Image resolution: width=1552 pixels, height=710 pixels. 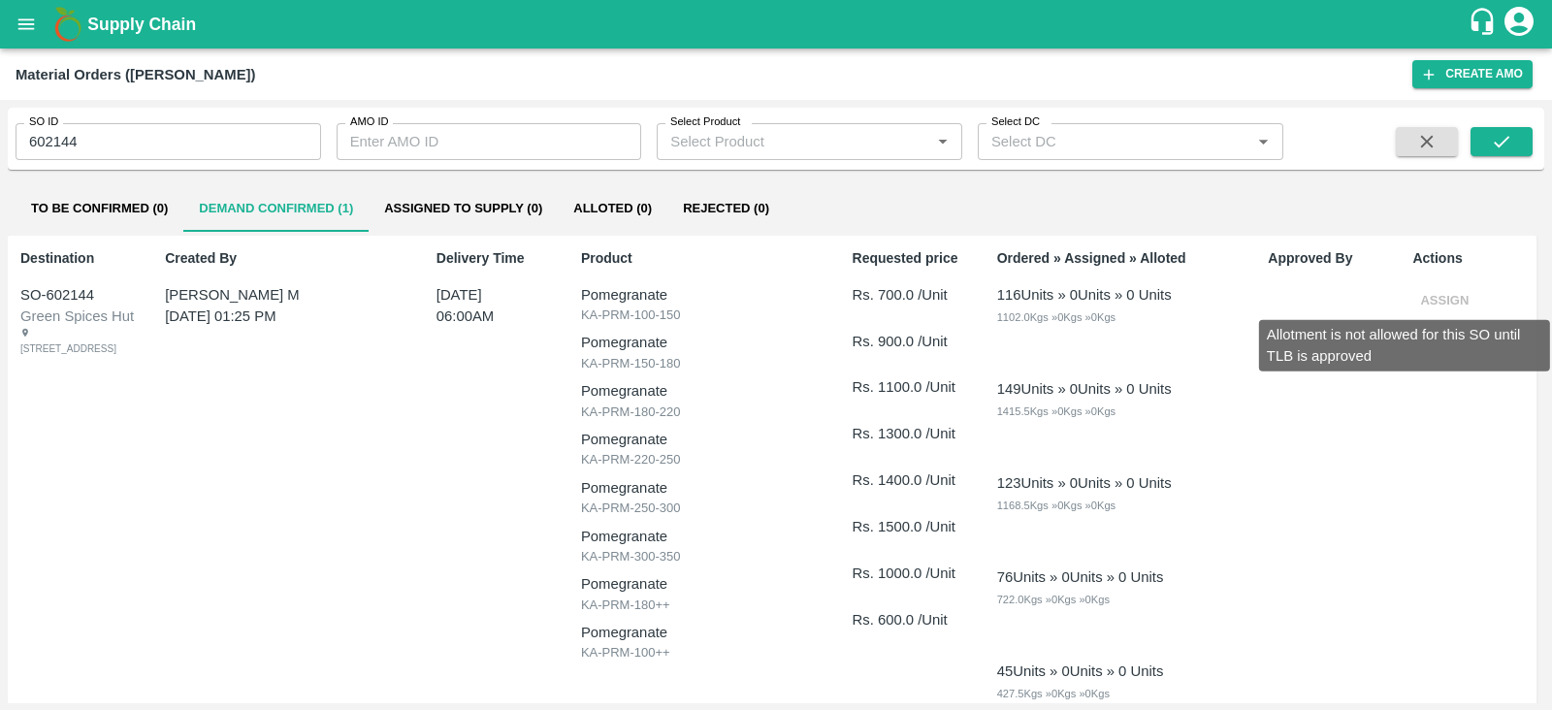 What do you see at coordinates (794, 142) in the screenshot?
I see `input: Select Product` at bounding box center [794, 142].